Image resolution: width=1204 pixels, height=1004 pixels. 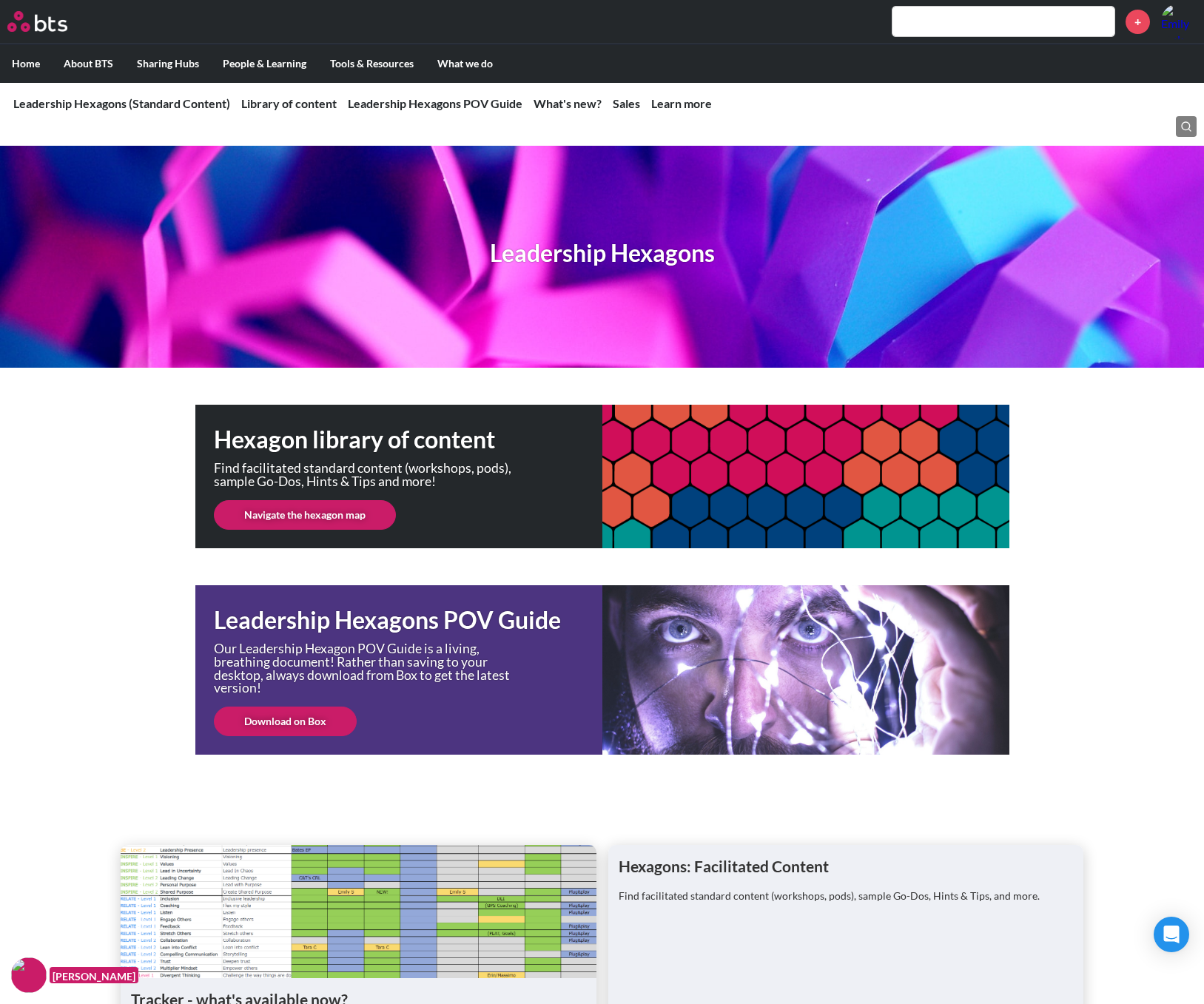 I want to click on label: What we do, so click(x=465, y=63).